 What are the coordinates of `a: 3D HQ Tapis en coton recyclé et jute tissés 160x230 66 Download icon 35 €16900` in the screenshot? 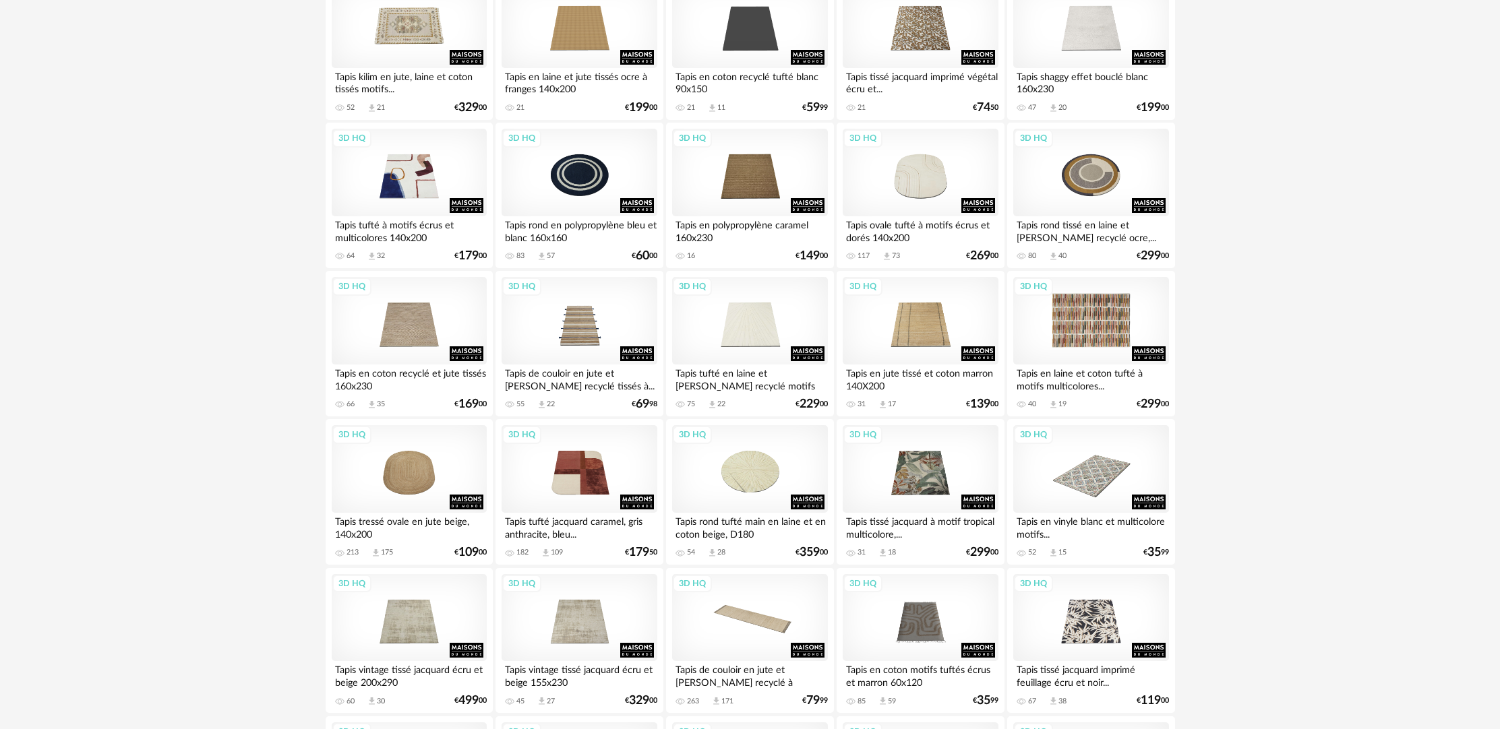 It's located at (409, 344).